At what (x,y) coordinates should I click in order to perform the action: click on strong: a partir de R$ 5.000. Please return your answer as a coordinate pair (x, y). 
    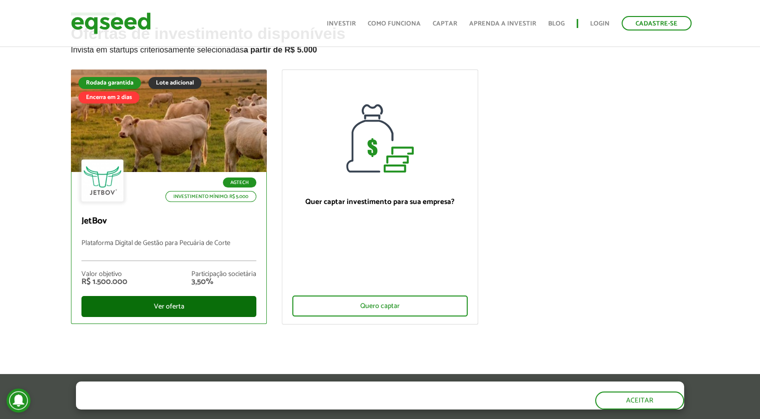
    Looking at the image, I should click on (280, 49).